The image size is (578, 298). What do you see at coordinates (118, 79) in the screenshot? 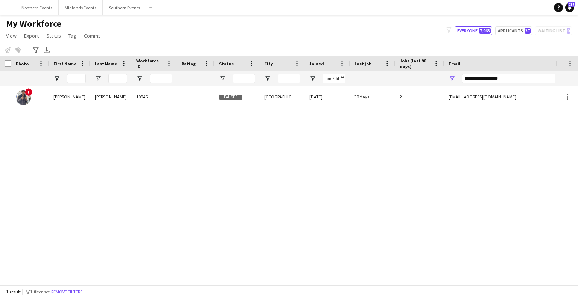
I see `input: Last Name Filter Input` at bounding box center [118, 79].